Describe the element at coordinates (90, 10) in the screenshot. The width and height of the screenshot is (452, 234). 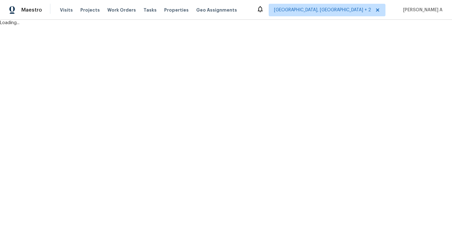
I see `span: Projects` at that location.